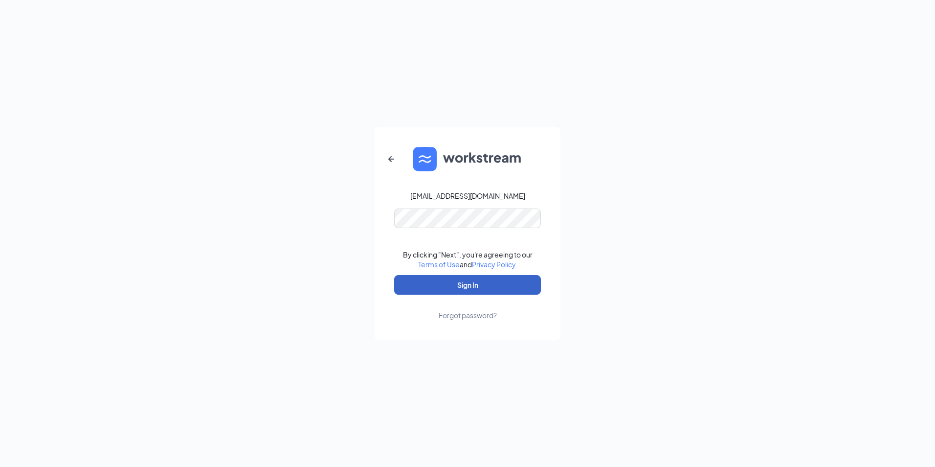 Image resolution: width=935 pixels, height=467 pixels. What do you see at coordinates (391, 159) in the screenshot?
I see `button: ArrowLeftNew` at bounding box center [391, 159].